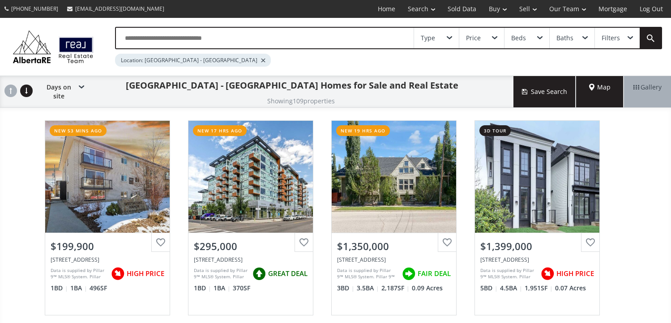 This screenshot has height=323, width=671. Describe the element at coordinates (537, 260) in the screenshot. I see `div: 2718 5 Avenue NW, Calgary, AB T2N 0T8` at that location.